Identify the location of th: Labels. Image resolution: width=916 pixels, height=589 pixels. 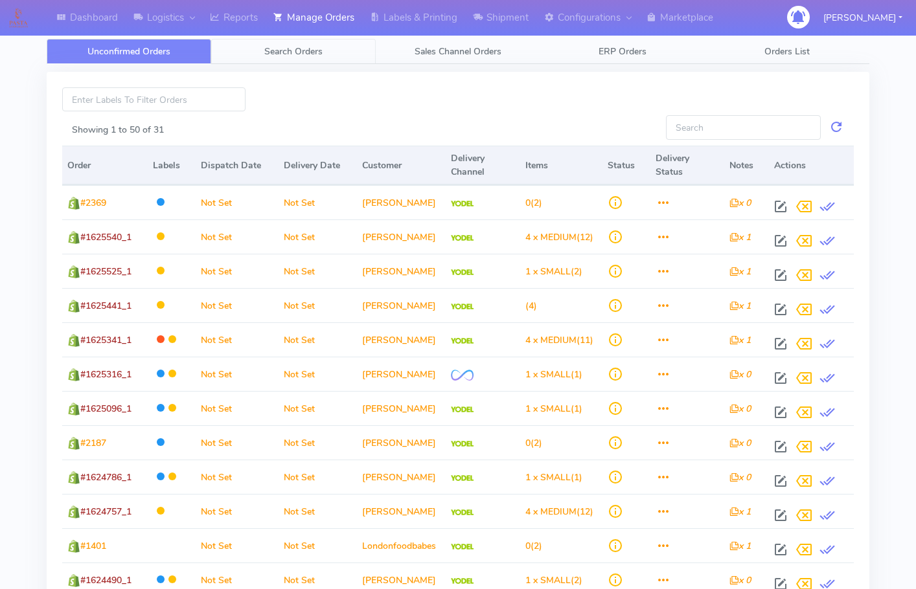
(172, 165).